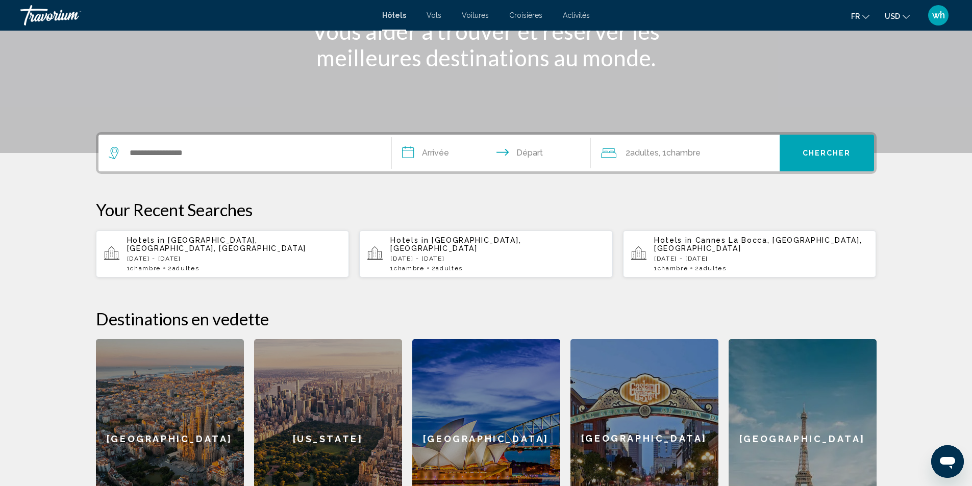 The height and width of the screenshot is (486, 972). I want to click on button: Change language, so click(860, 16).